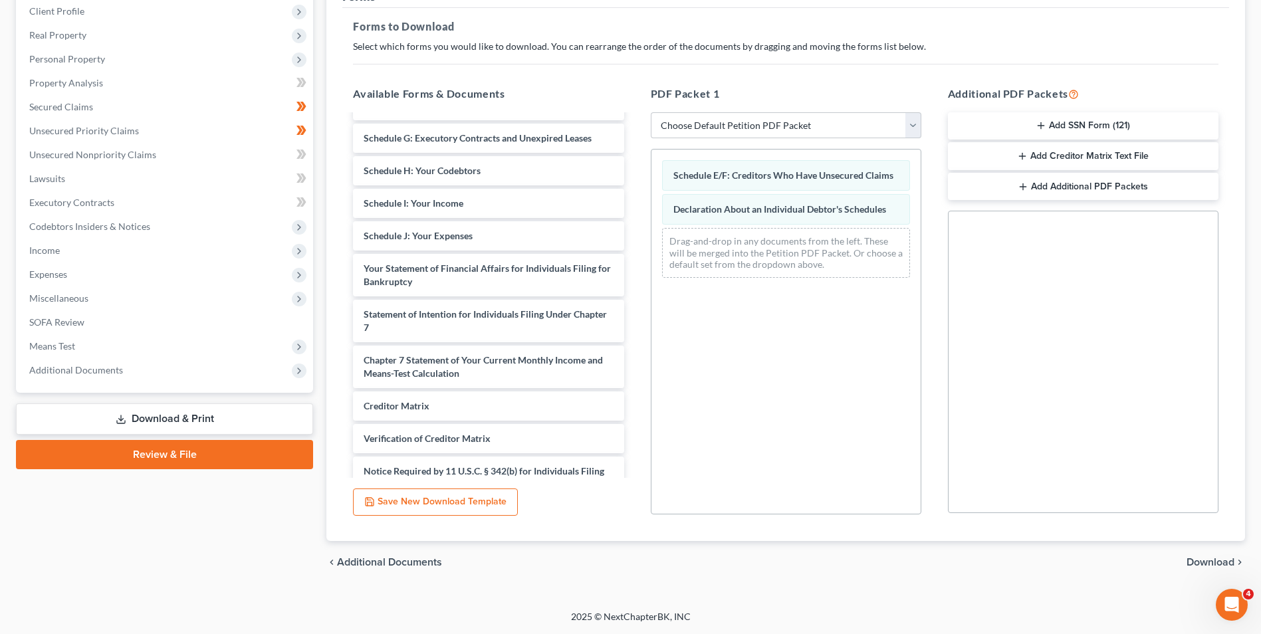 This screenshot has width=1261, height=634. What do you see at coordinates (483, 366) in the screenshot?
I see `span: Chapter 7 Statement of Your Current Monthly Income and Means-Test Calculation` at bounding box center [483, 366].